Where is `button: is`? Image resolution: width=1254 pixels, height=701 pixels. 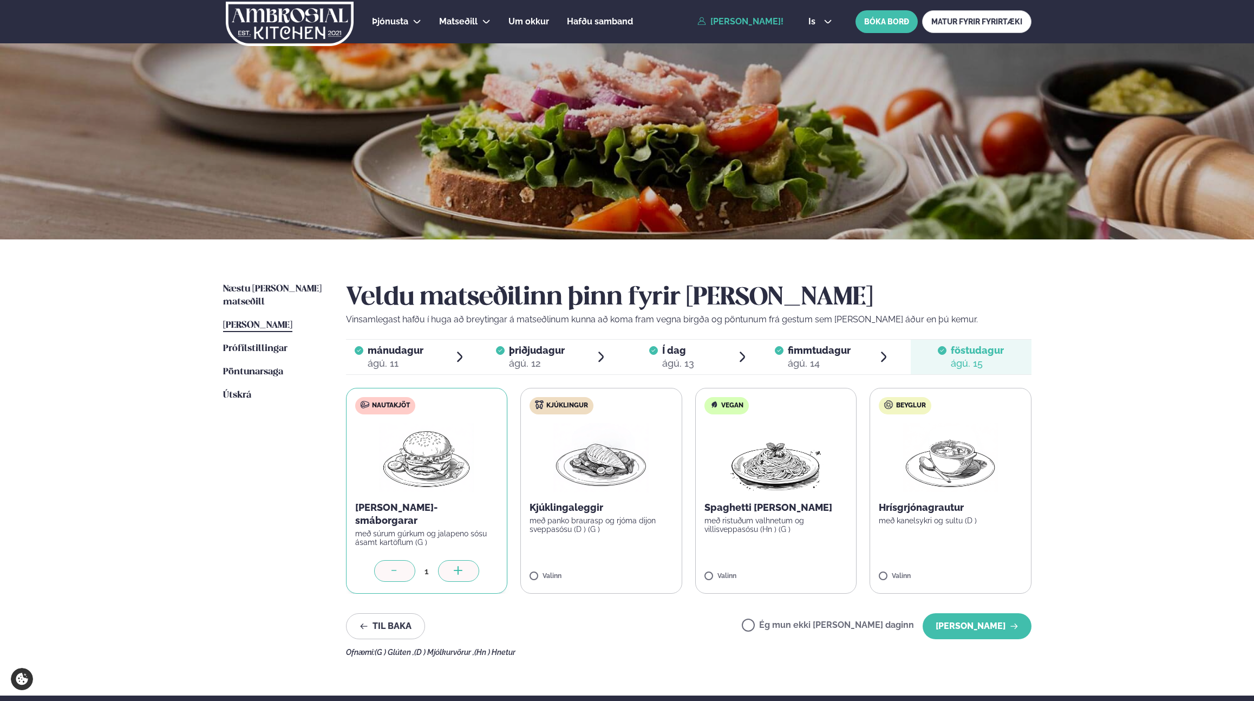 button: is is located at coordinates (820, 22).